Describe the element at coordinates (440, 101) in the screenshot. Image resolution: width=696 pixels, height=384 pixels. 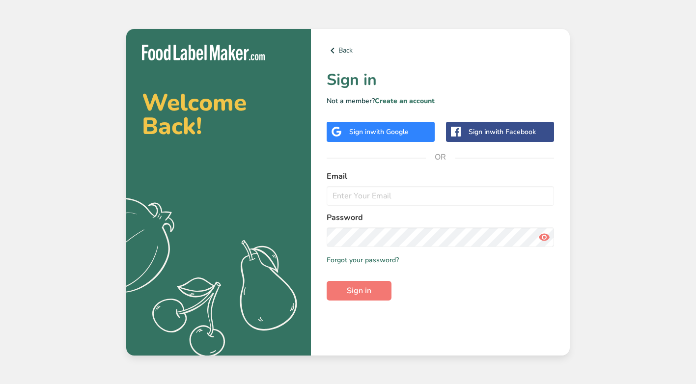
I see `p: Not a member?` at that location.